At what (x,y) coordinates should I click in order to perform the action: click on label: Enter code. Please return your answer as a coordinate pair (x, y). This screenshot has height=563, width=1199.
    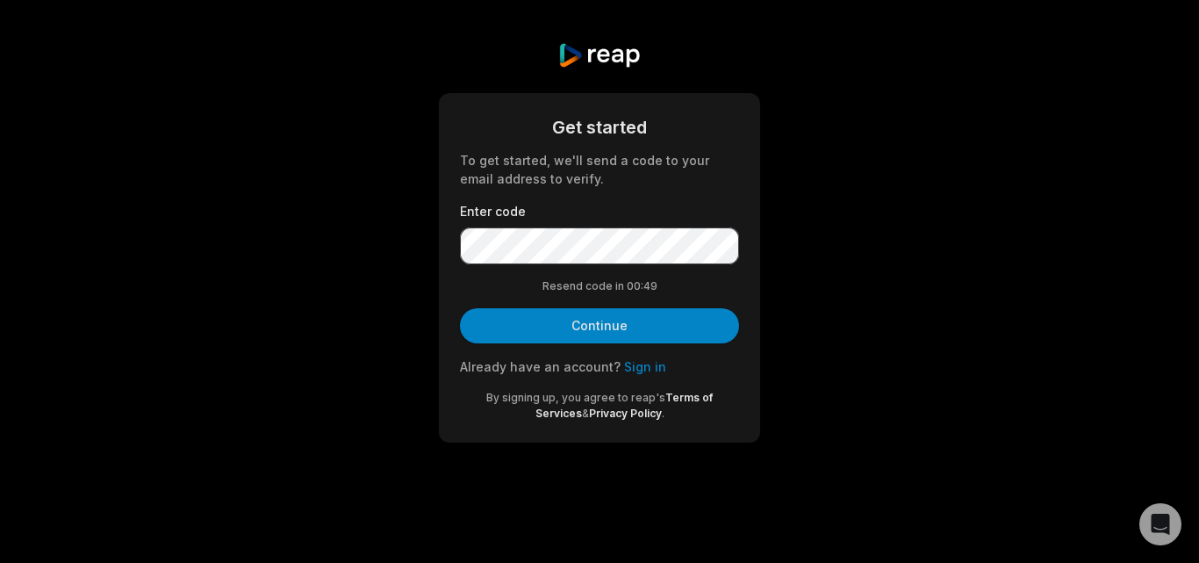
    Looking at the image, I should click on (599, 211).